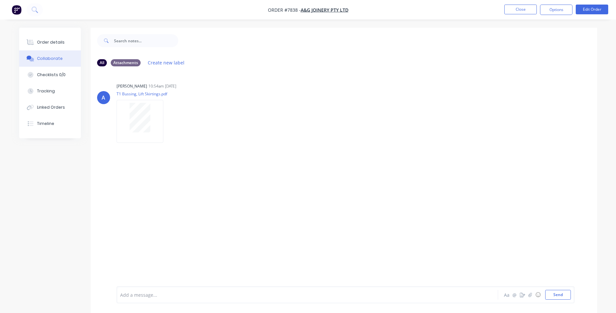 The height and width of the screenshot is (313, 616). What do you see at coordinates (51, 107) in the screenshot?
I see `div: Linked Orders` at bounding box center [51, 107].